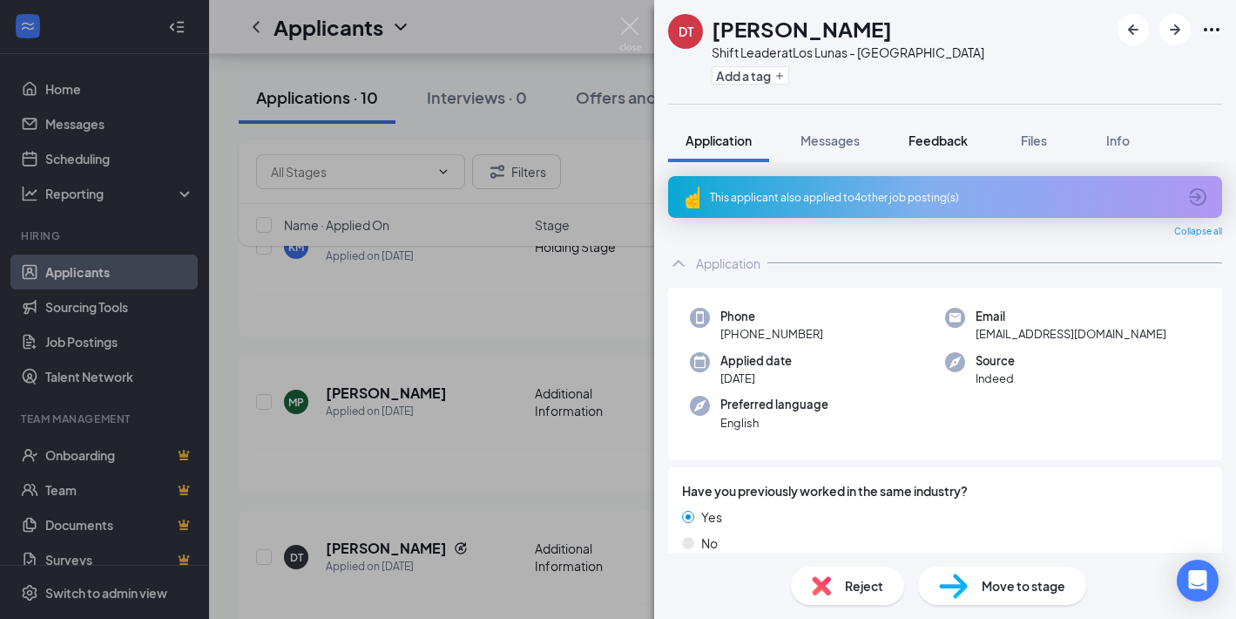 This screenshot has height=619, width=1236. Describe the element at coordinates (750, 75) in the screenshot. I see `button: PlusAdd a tag` at that location.